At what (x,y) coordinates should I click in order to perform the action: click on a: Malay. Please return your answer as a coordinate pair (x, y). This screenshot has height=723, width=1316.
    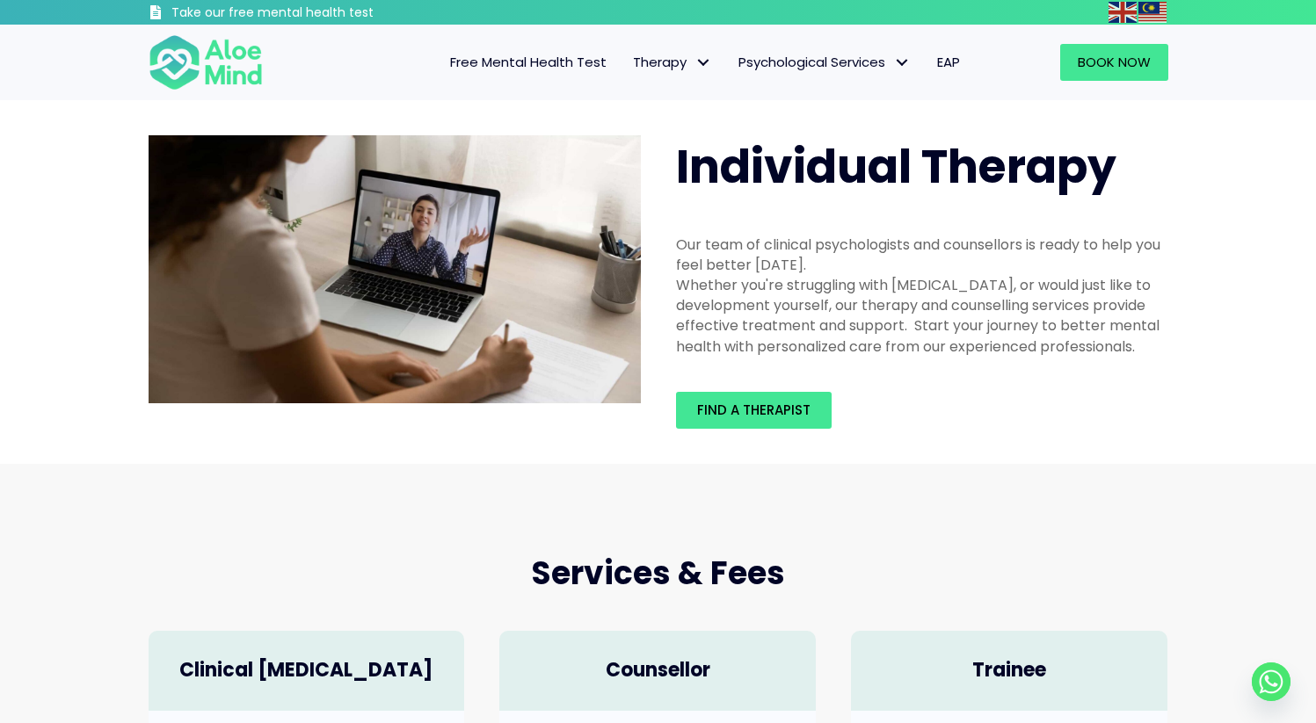
    Looking at the image, I should click on (1153, 11).